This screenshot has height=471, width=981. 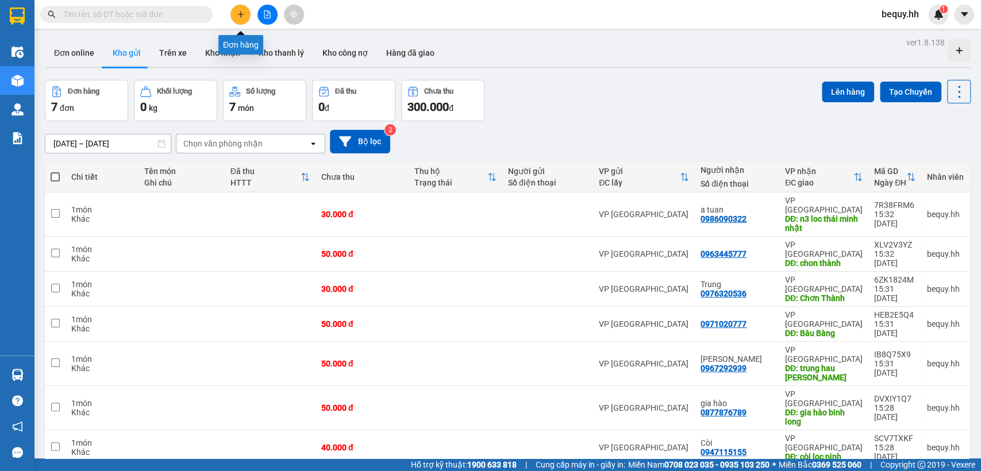 What do you see at coordinates (737, 284) in the screenshot?
I see `div: Trung` at bounding box center [737, 284].